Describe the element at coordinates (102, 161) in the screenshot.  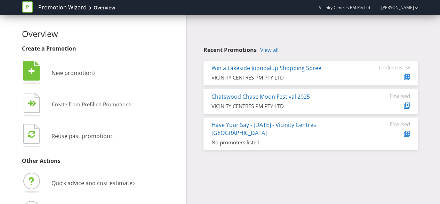
I see `h3: Other Actions` at that location.